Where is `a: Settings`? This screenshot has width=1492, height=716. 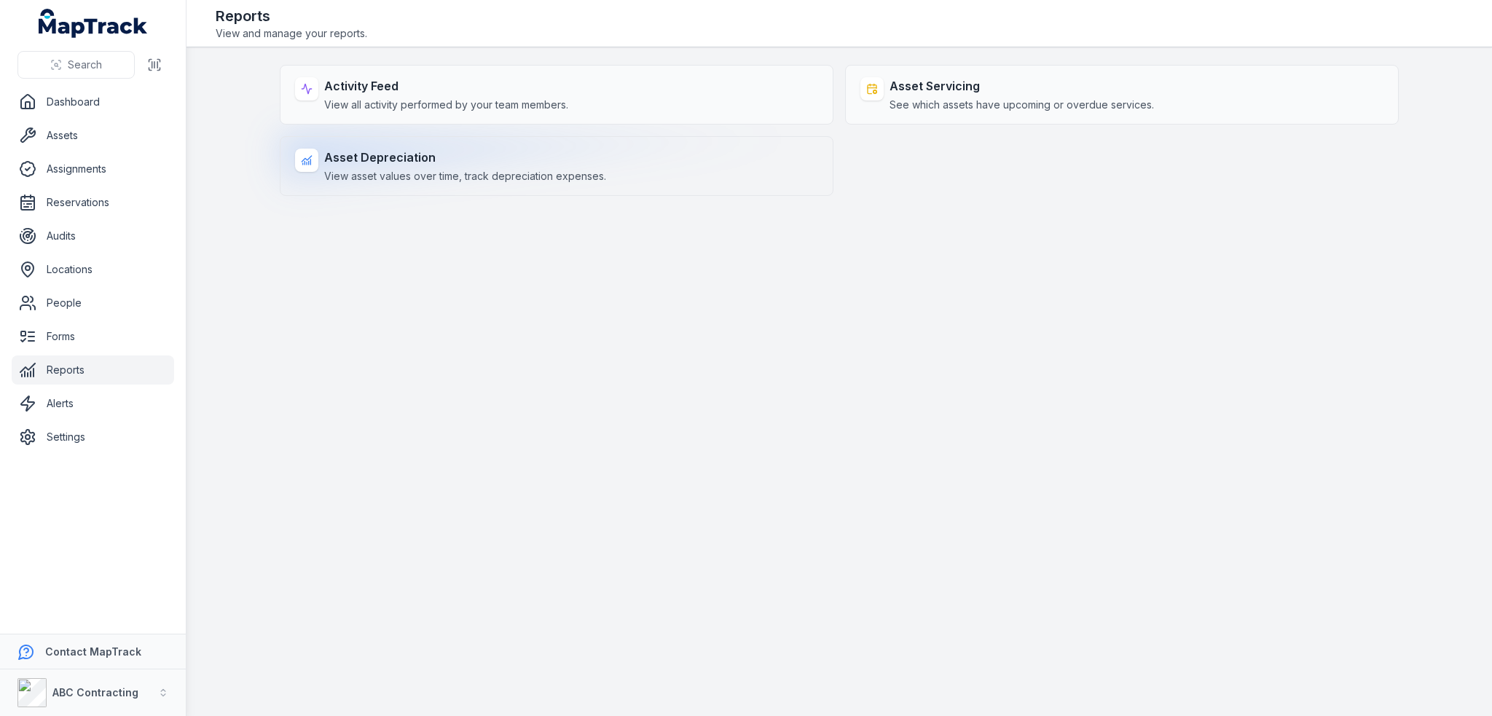 a: Settings is located at coordinates (92, 437).